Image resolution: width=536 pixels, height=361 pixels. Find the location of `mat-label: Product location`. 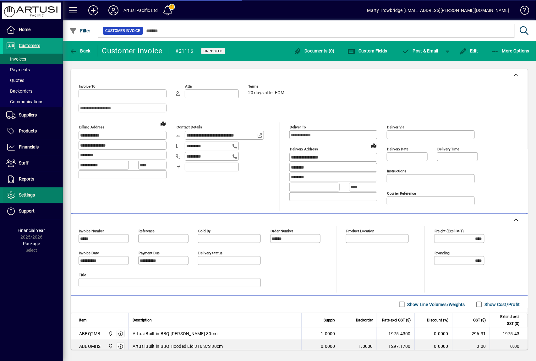

mat-label: Product location is located at coordinates (360, 231).